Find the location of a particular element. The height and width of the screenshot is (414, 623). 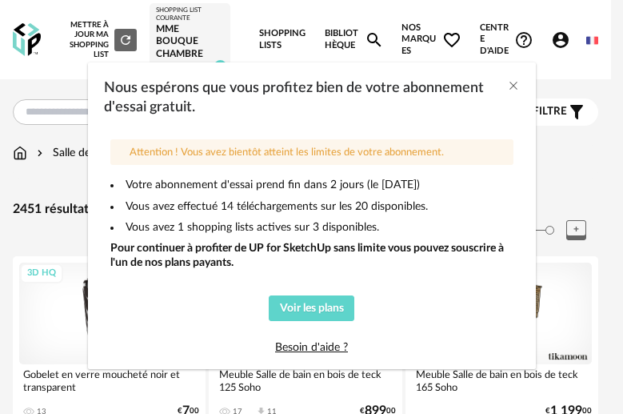

span: Voir les plans is located at coordinates (312, 308).